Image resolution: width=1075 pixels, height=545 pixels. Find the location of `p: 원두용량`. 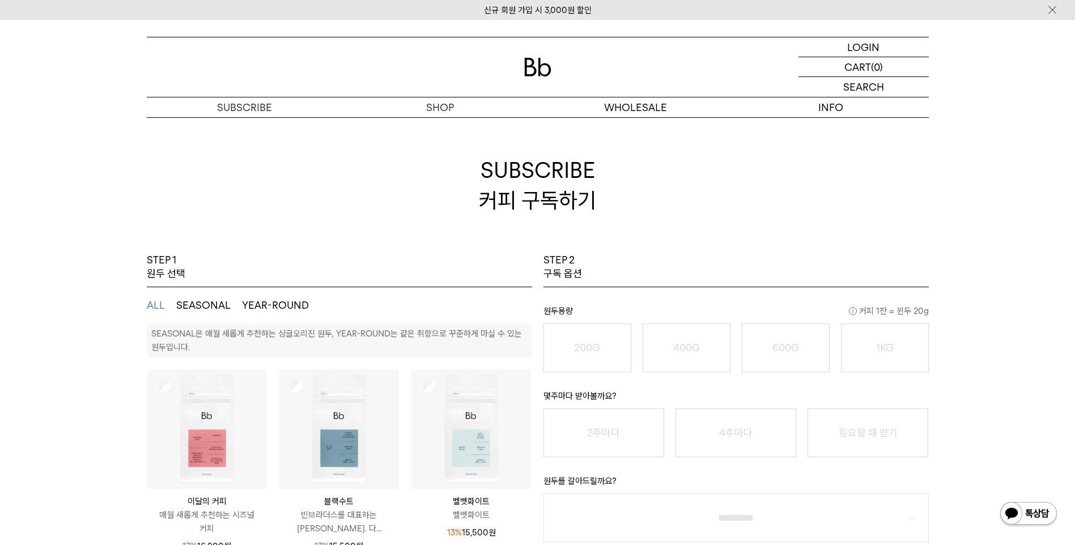

p: 원두용량 is located at coordinates (736, 314).